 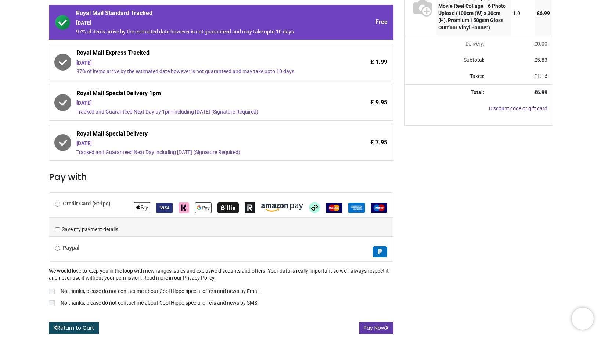 What do you see at coordinates (52, 303) in the screenshot?
I see `input: No thanks, please do not contact me about Cool Hippo special offers and news by SMS.` at bounding box center [52, 303].